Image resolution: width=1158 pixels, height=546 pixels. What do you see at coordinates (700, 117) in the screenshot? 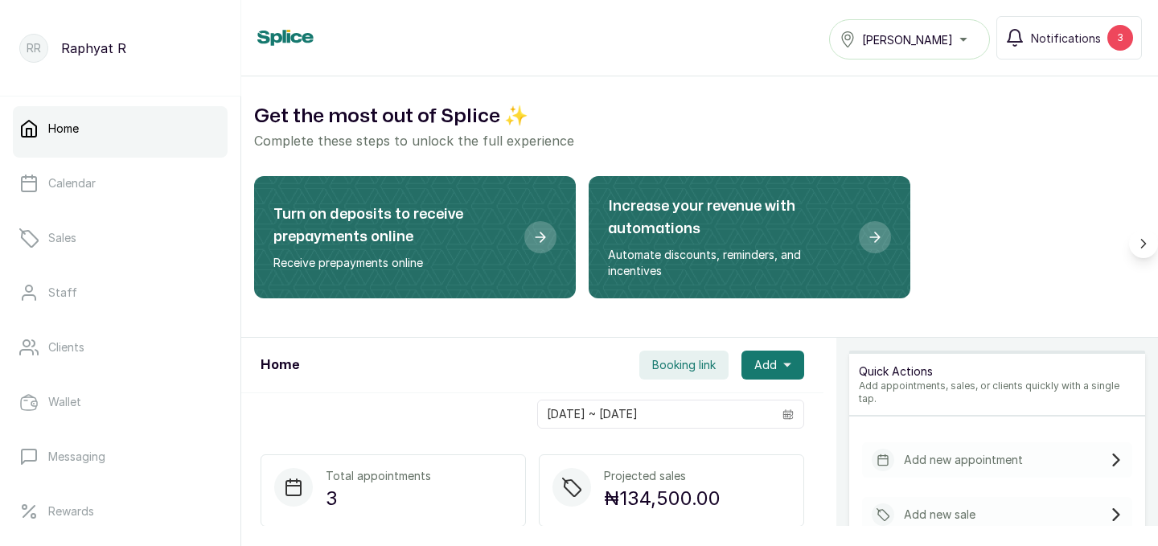
I see `h2: Get the most out of Splice ✨` at bounding box center [700, 117].